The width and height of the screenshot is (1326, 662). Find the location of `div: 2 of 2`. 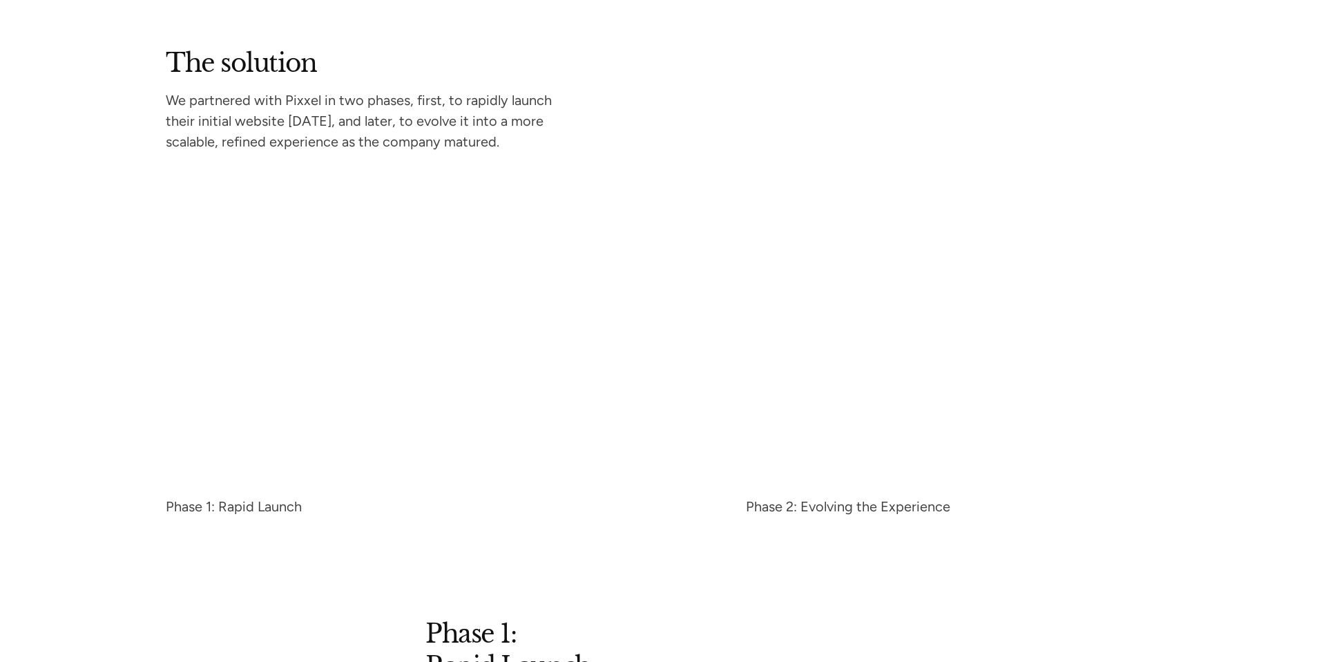

div: 2 of 2 is located at coordinates (1022, 343).